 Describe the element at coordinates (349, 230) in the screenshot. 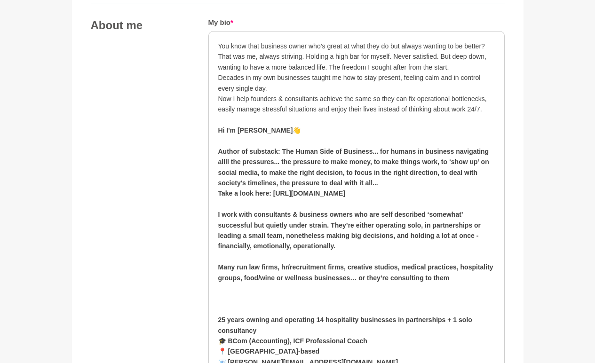

I see `strong: I work with consultants & business owners who are self described ‘somewhat’ successful but quietl...` at that location.